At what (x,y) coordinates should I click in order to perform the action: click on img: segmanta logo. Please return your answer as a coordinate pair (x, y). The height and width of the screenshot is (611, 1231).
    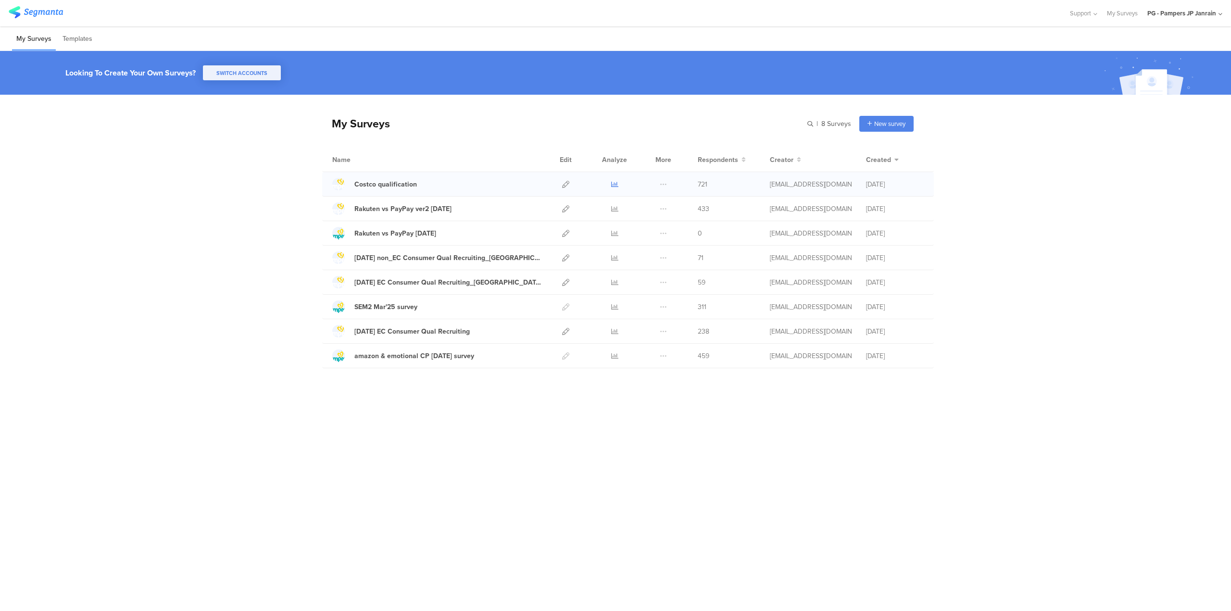
    Looking at the image, I should click on (36, 12).